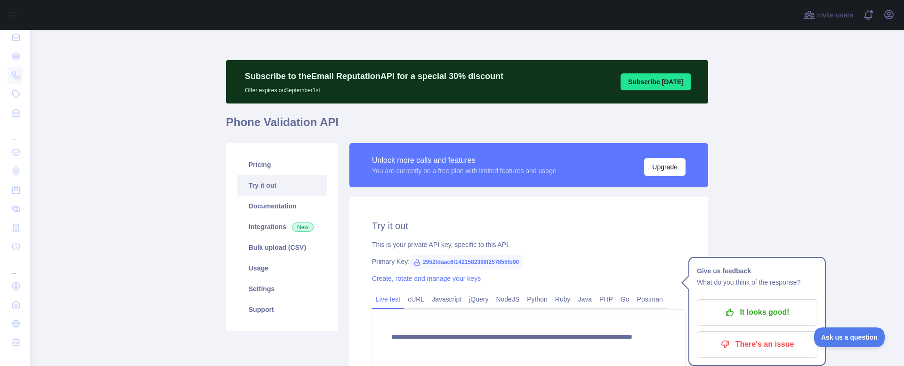  Describe the element at coordinates (388, 299) in the screenshot. I see `a: Live test` at that location.